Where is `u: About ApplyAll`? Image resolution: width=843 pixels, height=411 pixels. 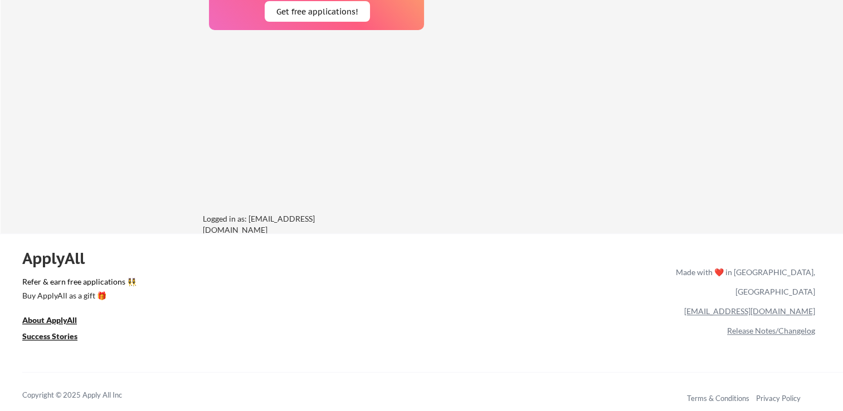
u: About ApplyAll is located at coordinates (50, 320).